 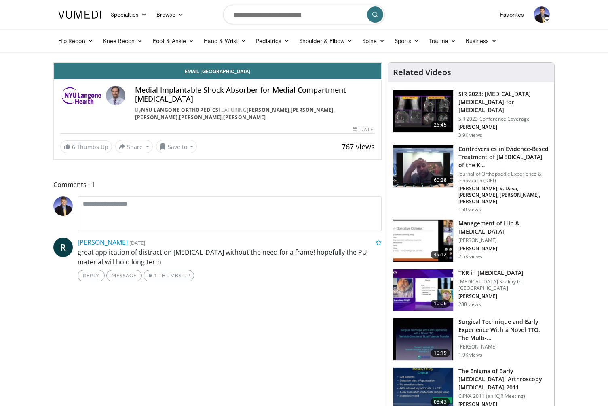 I want to click on span: 1, so click(x=156, y=275).